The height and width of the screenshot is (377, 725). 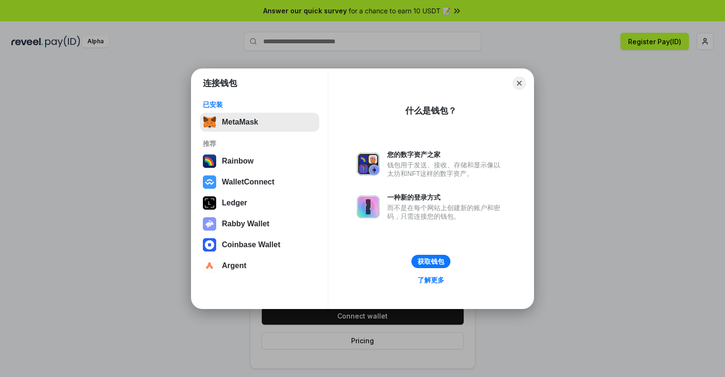 What do you see at coordinates (259, 144) in the screenshot?
I see `div: 推荐` at bounding box center [259, 144].